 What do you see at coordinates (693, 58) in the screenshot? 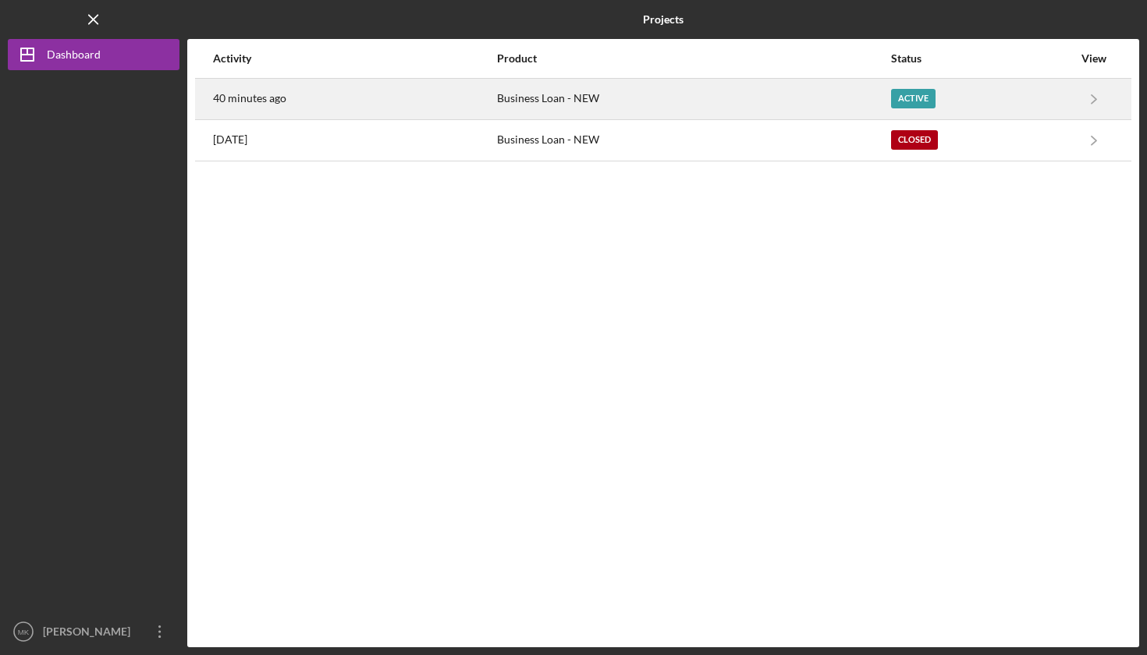
I see `div: Product` at bounding box center [693, 58].